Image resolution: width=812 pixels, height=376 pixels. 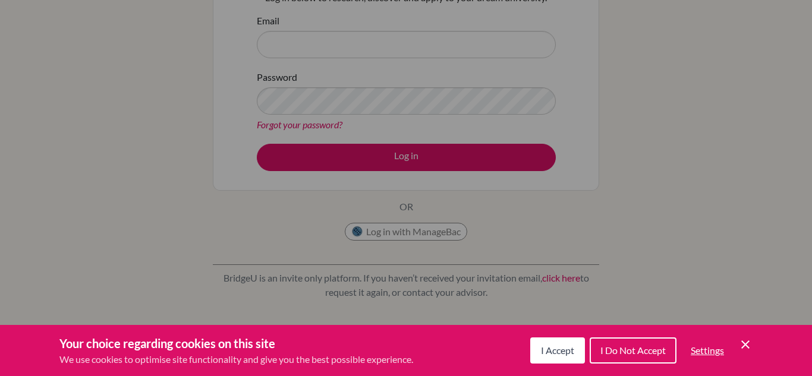 What do you see at coordinates (236, 343) in the screenshot?
I see `h3: Your choice regarding cookies on this site` at bounding box center [236, 343].